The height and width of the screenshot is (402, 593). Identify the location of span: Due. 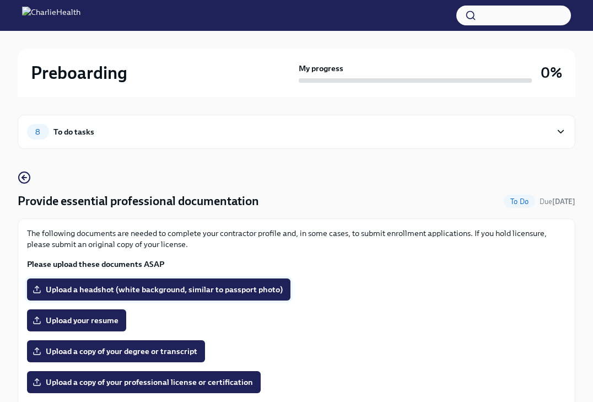
(557, 201).